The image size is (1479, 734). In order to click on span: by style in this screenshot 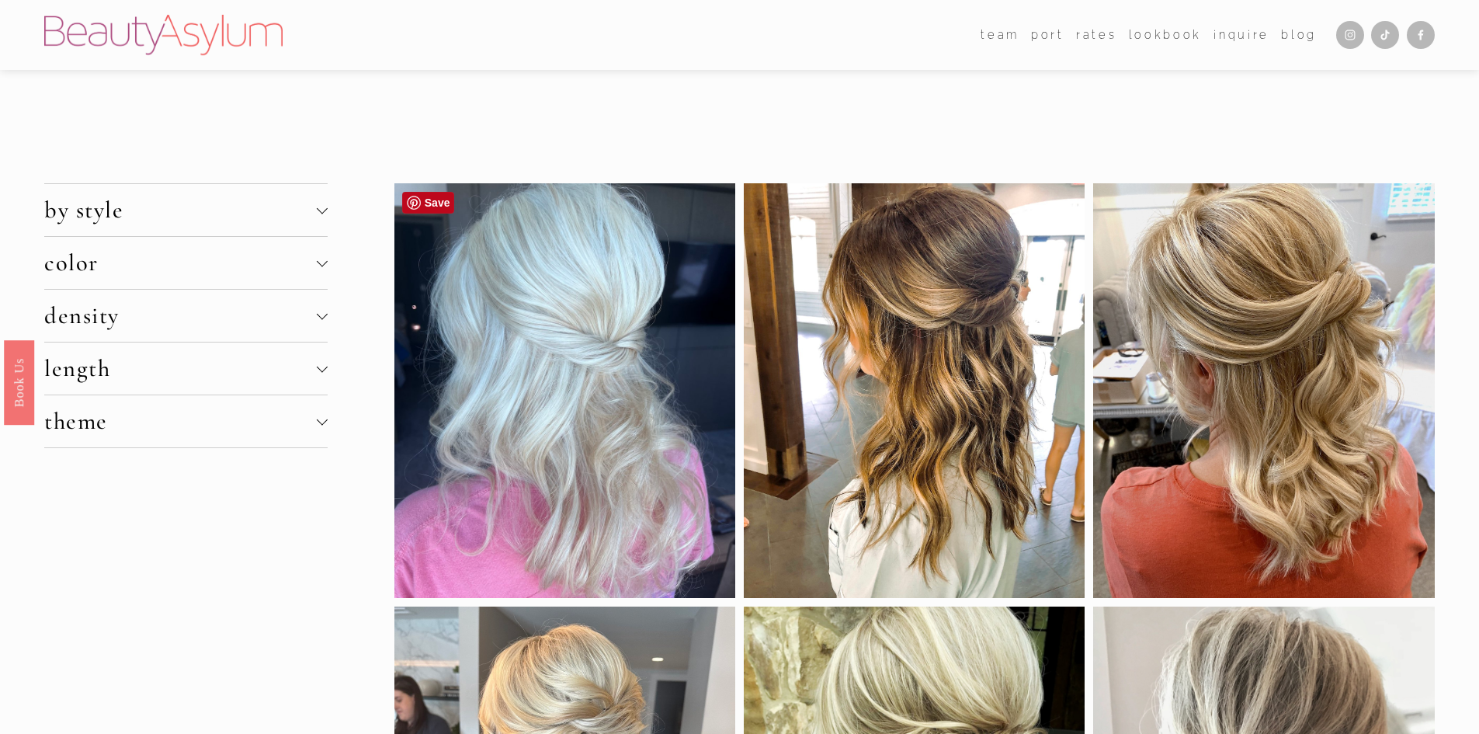, I will do `click(180, 210)`.